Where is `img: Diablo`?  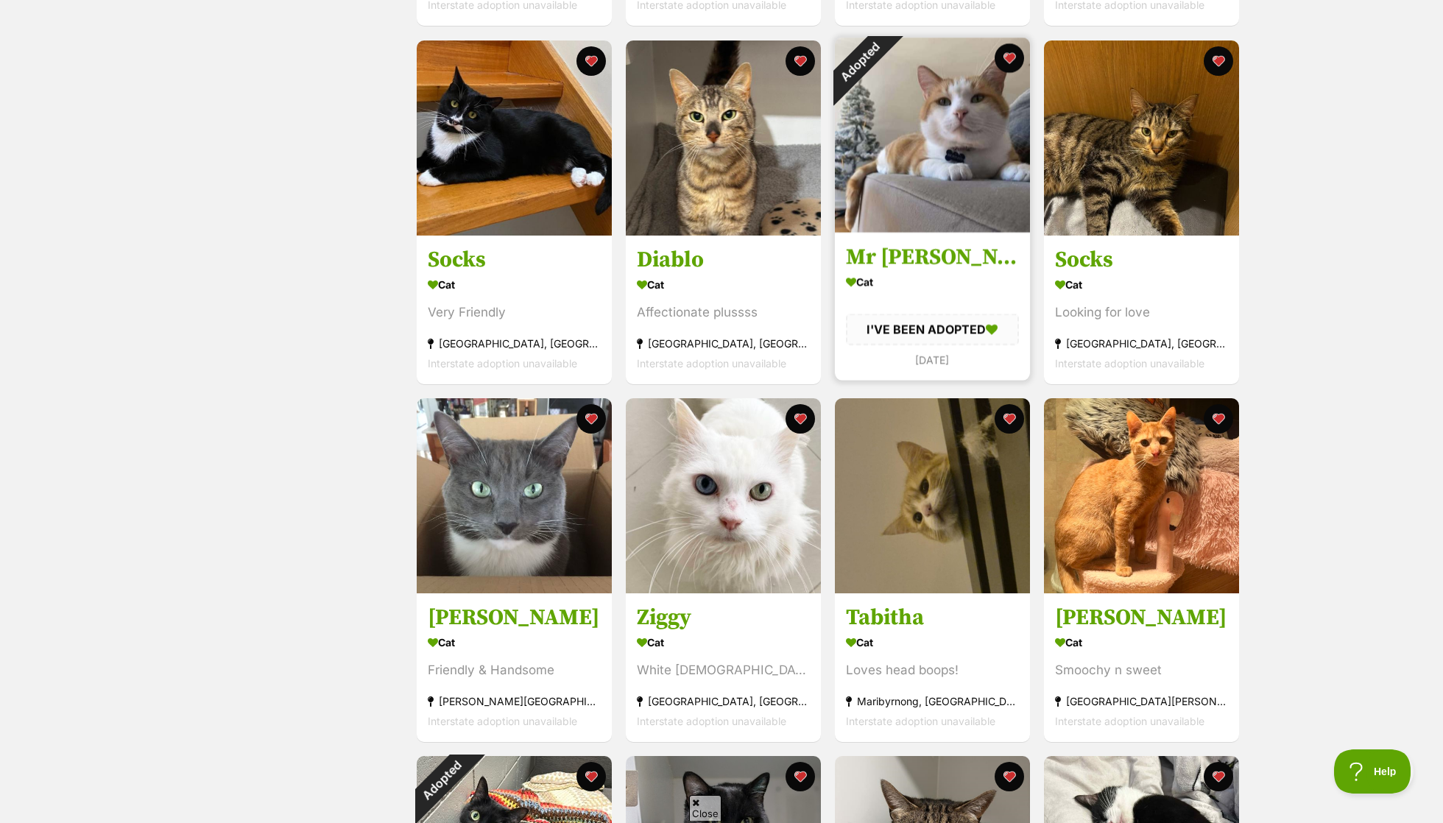
img: Diablo is located at coordinates (723, 138).